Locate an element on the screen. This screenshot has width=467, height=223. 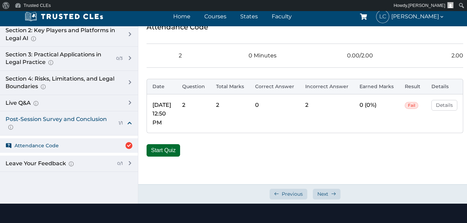
div: 0/3 is located at coordinates (118, 58).